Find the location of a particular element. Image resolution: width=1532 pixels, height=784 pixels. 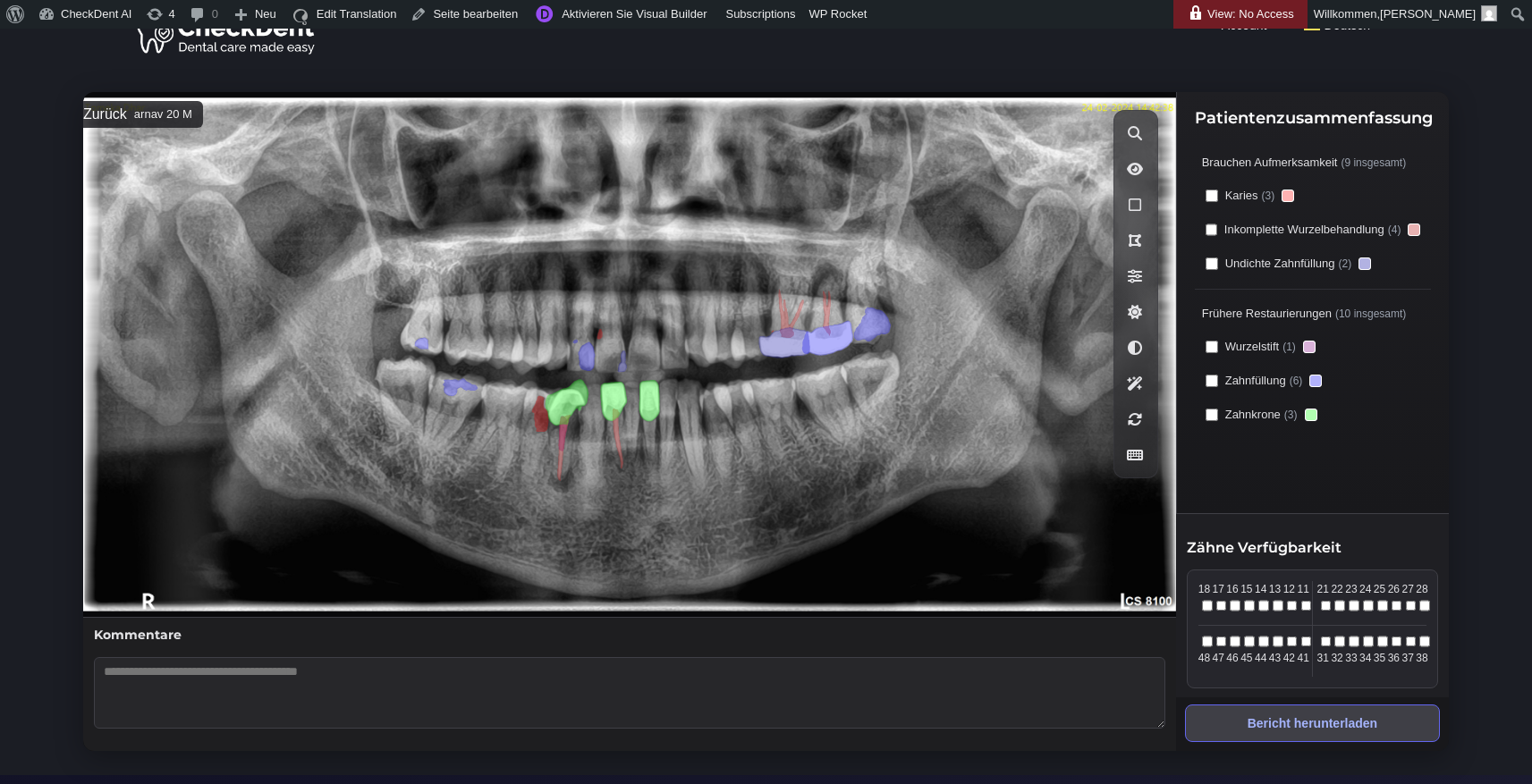

button: Zurück is located at coordinates (104, 114).